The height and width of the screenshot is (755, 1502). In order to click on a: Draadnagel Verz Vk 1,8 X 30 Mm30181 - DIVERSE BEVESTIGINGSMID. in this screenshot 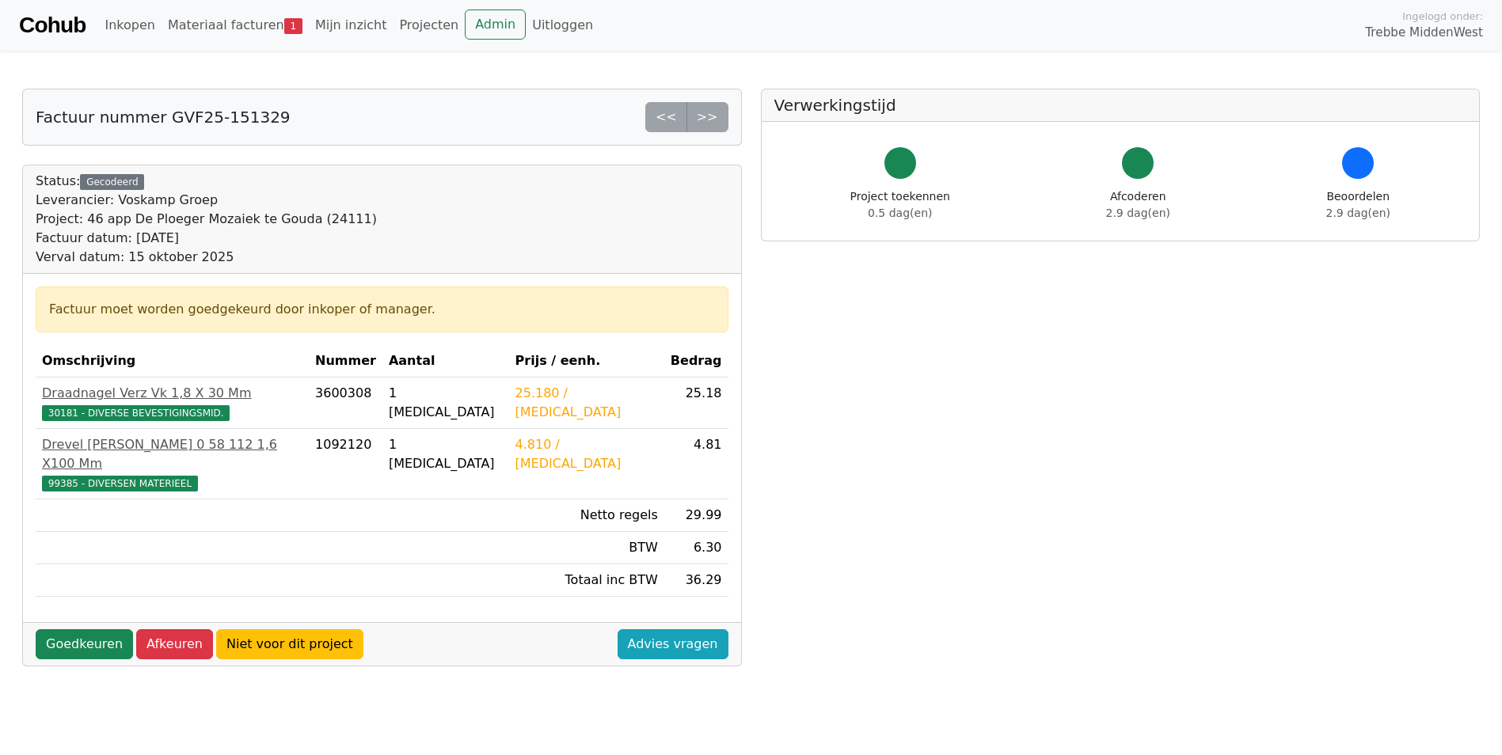, I will do `click(172, 403)`.